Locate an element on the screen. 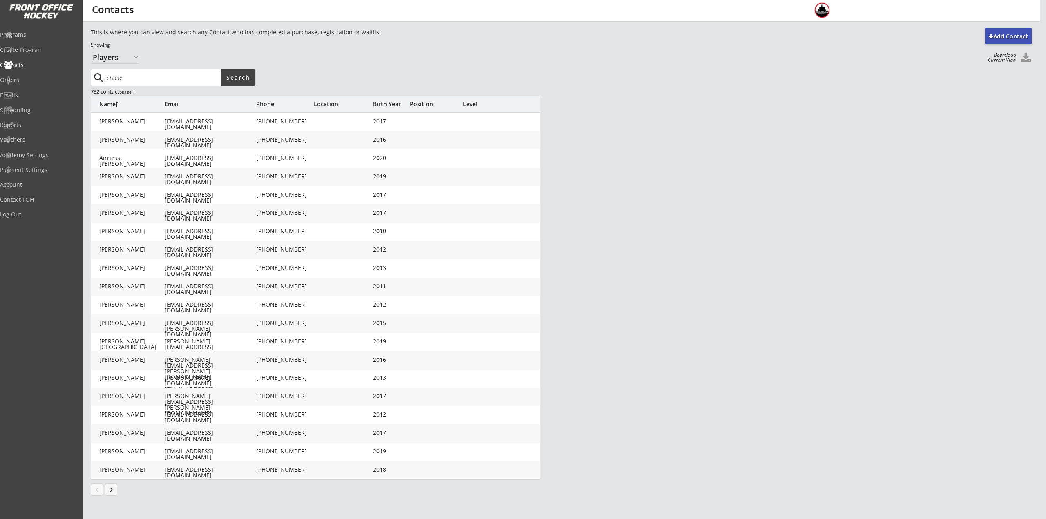 The width and height of the screenshot is (1046, 519). font: page 1 is located at coordinates (128, 92).